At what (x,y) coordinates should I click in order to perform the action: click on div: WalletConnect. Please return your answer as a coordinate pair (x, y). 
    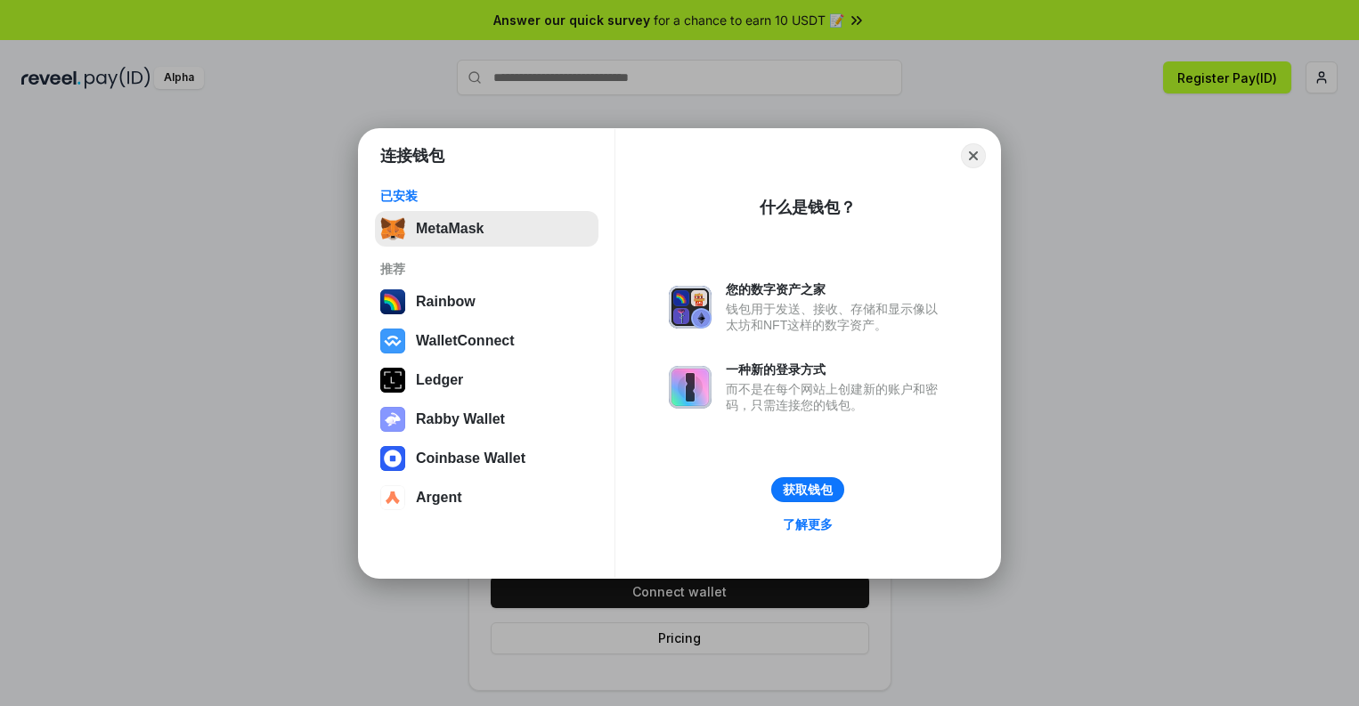
    Looking at the image, I should click on (465, 341).